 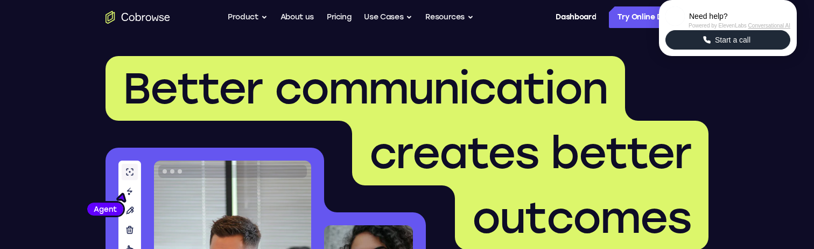 I want to click on a: Dashboard, so click(x=575, y=17).